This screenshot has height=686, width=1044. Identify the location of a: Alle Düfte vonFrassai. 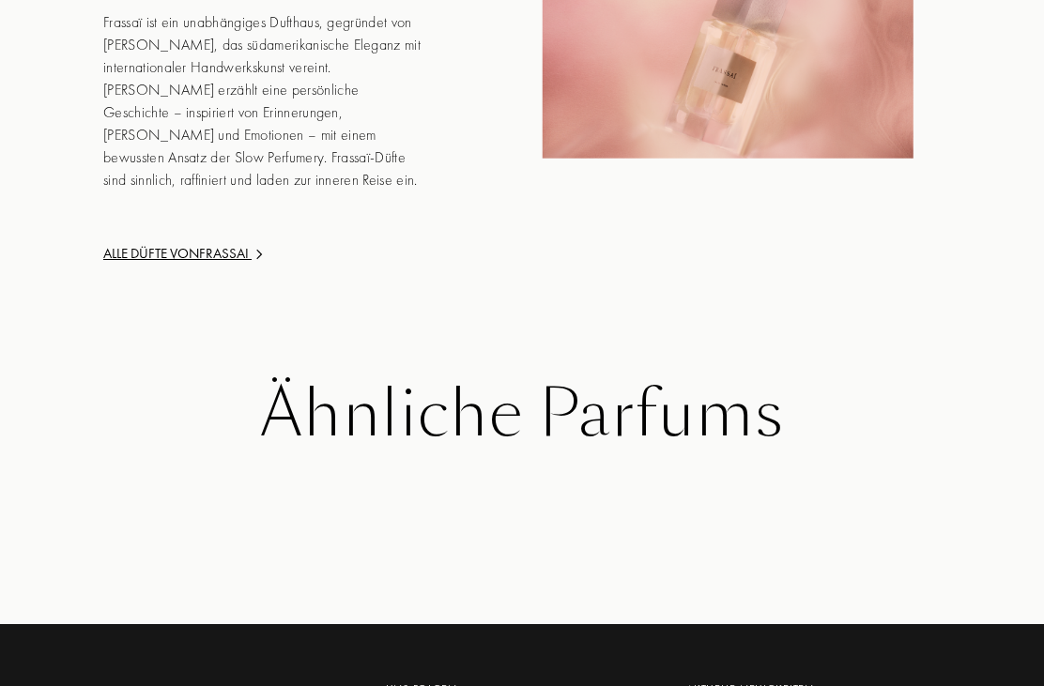
(264, 254).